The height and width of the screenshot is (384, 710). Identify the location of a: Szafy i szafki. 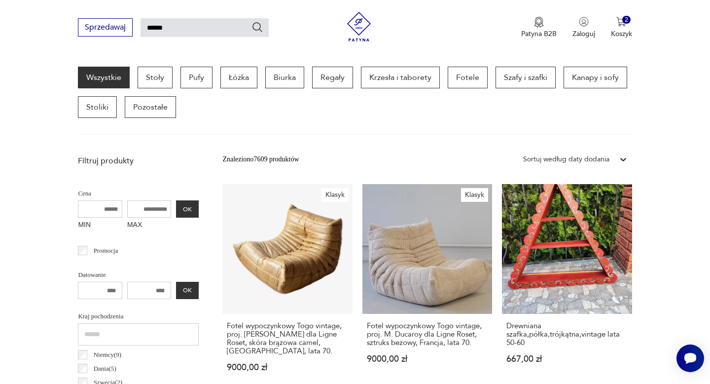
(526, 77).